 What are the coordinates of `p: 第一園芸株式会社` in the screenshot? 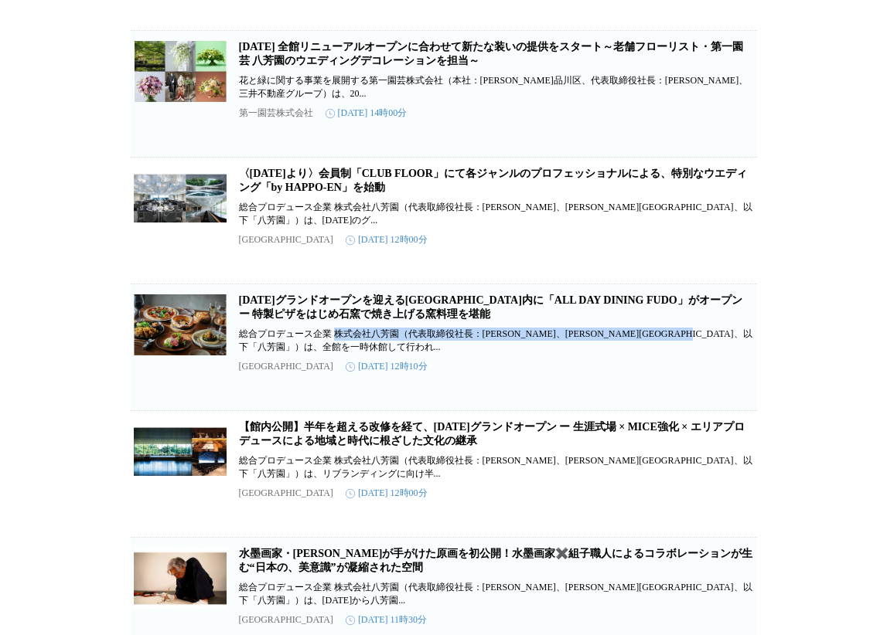 It's located at (276, 113).